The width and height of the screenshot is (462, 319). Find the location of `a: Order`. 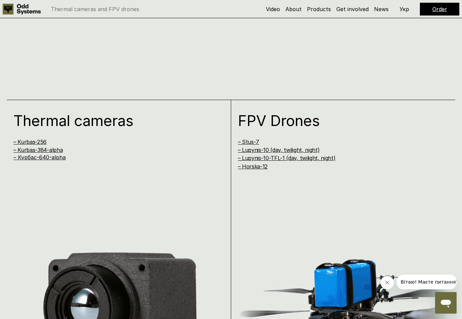

a: Order is located at coordinates (440, 9).